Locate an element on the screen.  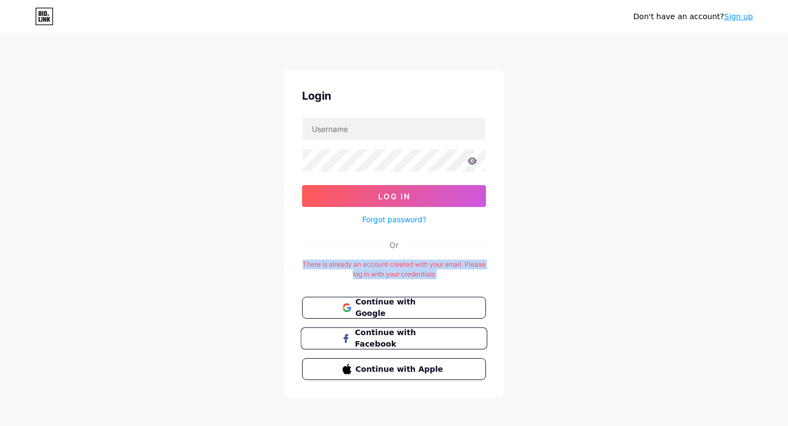
div: Or is located at coordinates (394, 245).